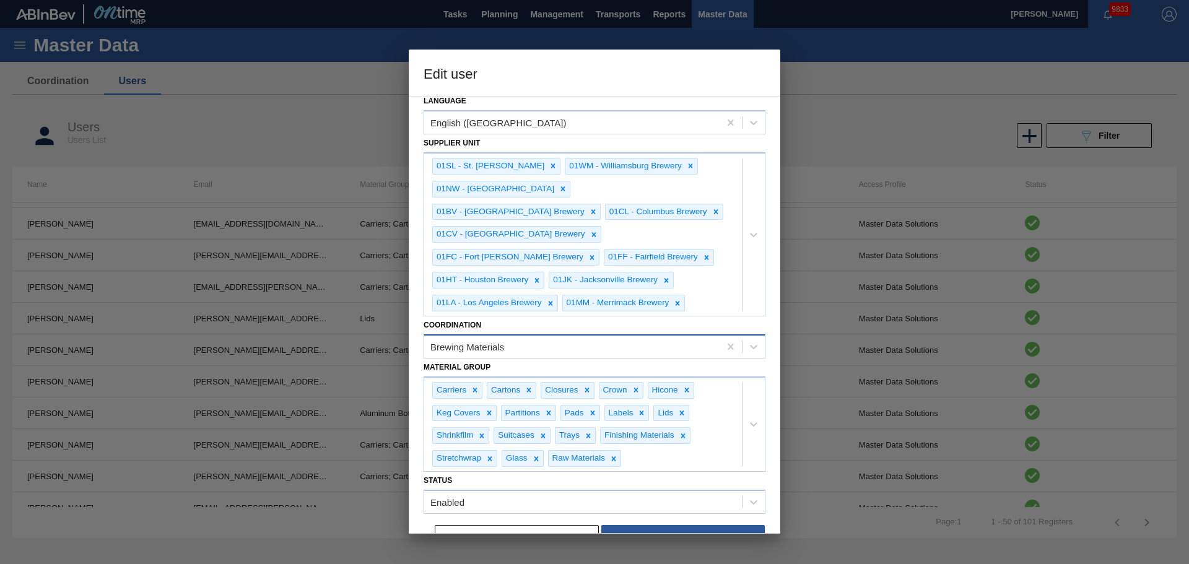 The height and width of the screenshot is (564, 1189). I want to click on div: Stretchwrap, so click(458, 458).